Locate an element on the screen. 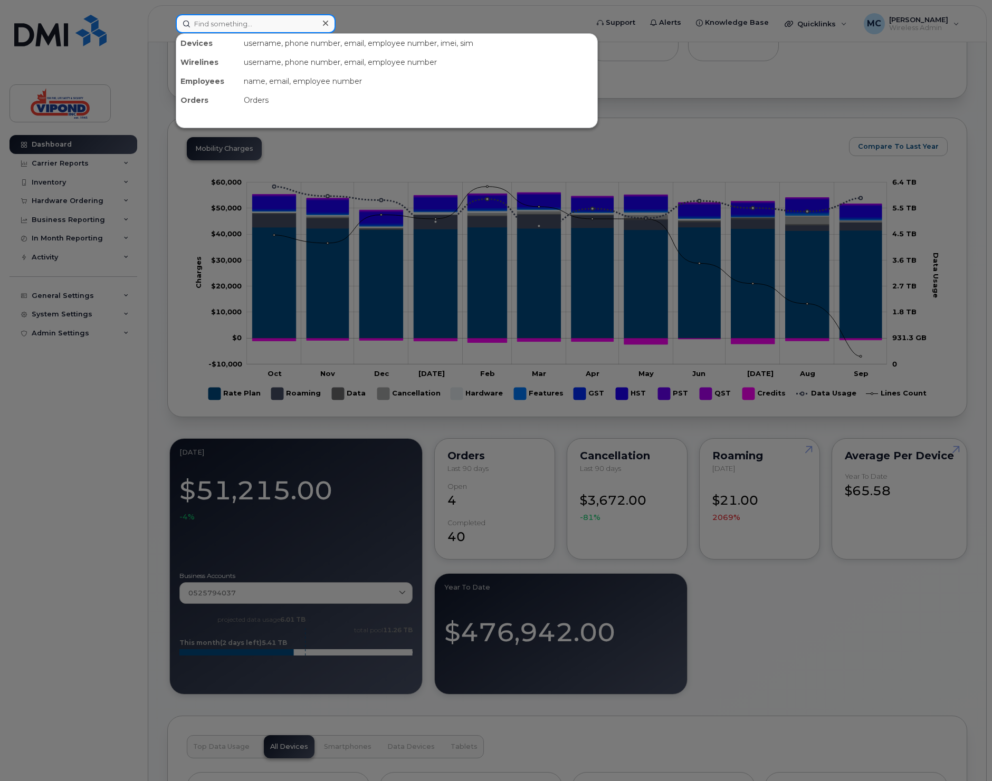  div: Devices is located at coordinates (208, 43).